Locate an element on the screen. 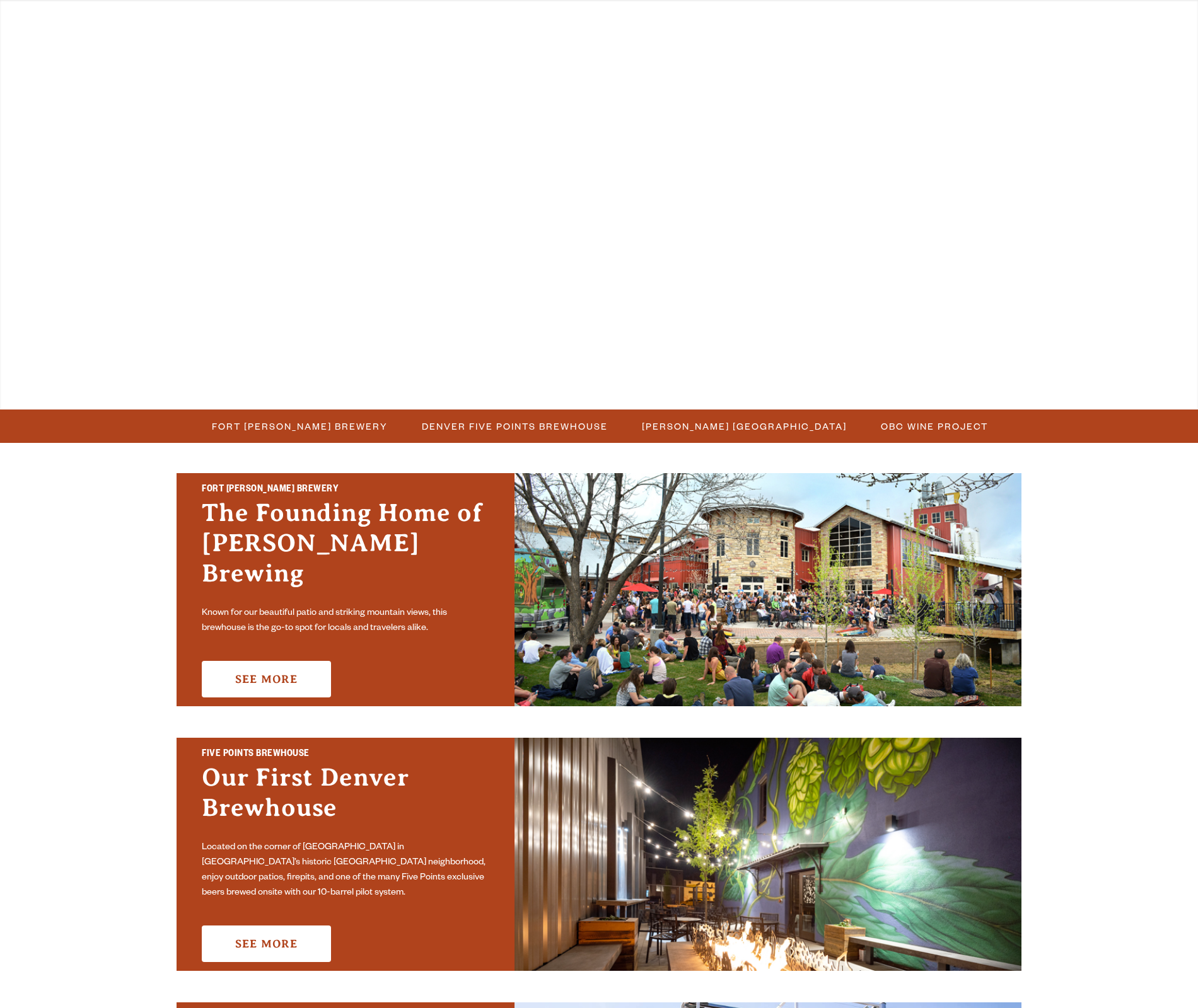 The width and height of the screenshot is (1198, 1008). span: Gear is located at coordinates (414, 35).